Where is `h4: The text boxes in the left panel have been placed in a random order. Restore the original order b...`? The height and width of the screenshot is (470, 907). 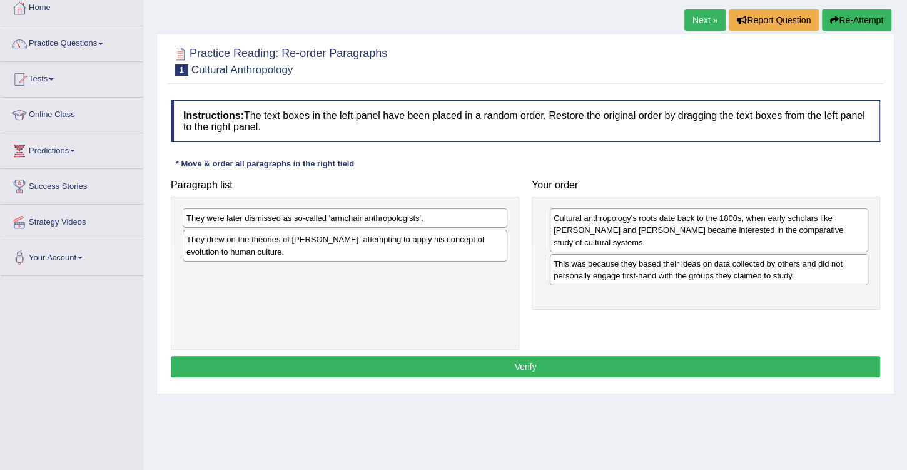 h4: The text boxes in the left panel have been placed in a random order. Restore the original order b... is located at coordinates (526, 121).